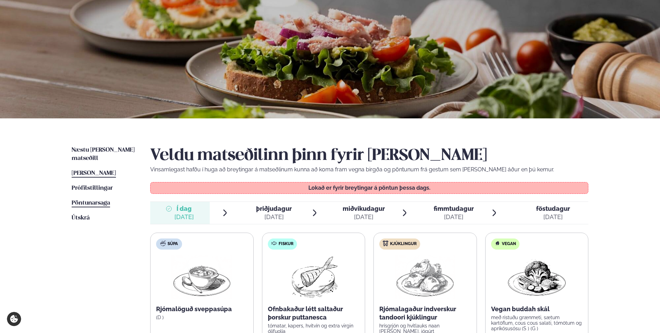  I want to click on span: Vegan, so click(509, 244).